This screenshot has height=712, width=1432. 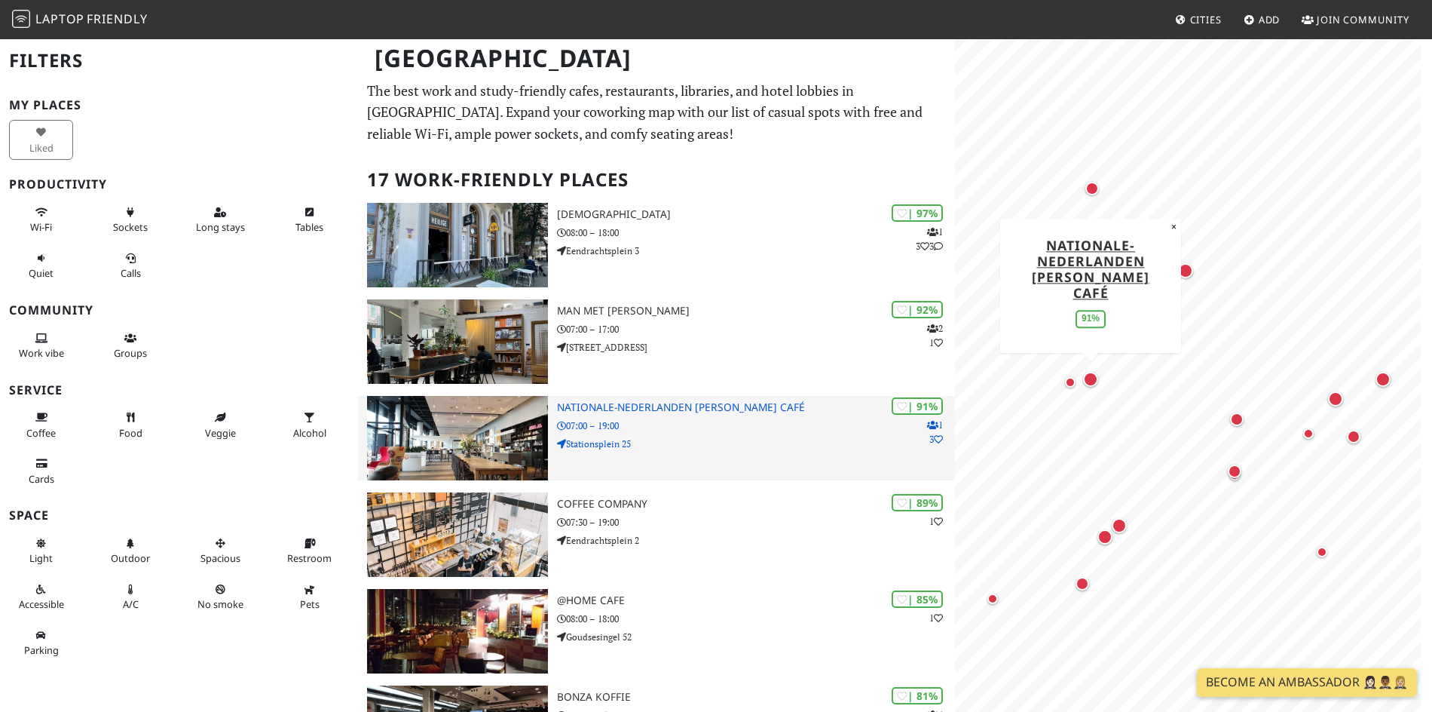 What do you see at coordinates (41, 227) in the screenshot?
I see `span: Stable Wi-Fi` at bounding box center [41, 227].